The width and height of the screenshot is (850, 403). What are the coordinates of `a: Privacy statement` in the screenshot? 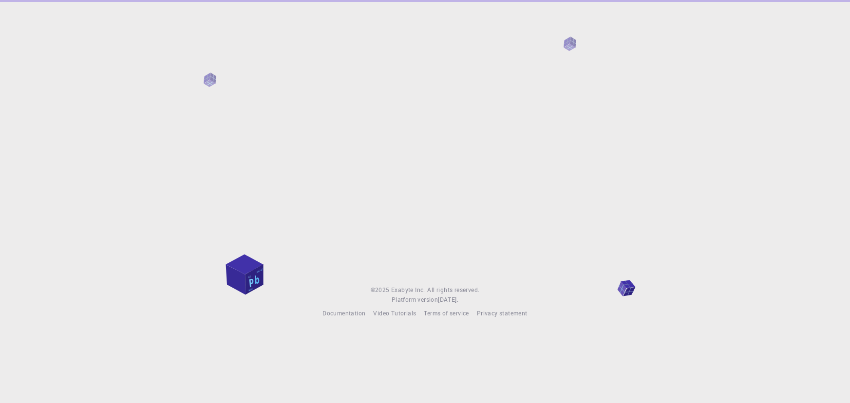 It's located at (502, 314).